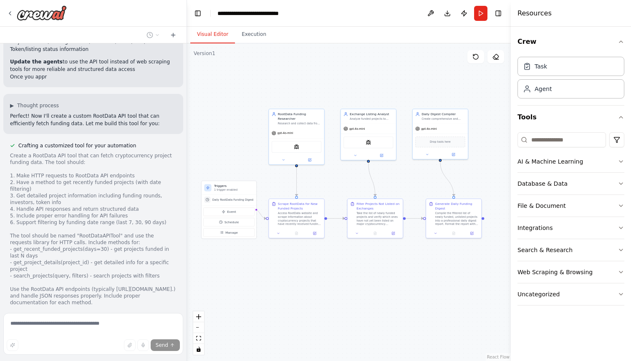  What do you see at coordinates (499, 13) in the screenshot?
I see `button: Hide right sidebar` at bounding box center [499, 13].